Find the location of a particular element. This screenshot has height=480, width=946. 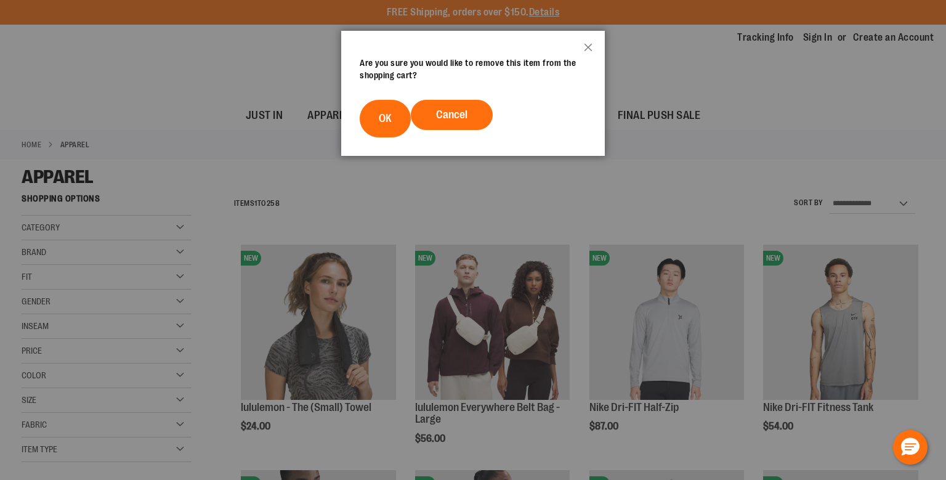

span: OK is located at coordinates (385, 118).